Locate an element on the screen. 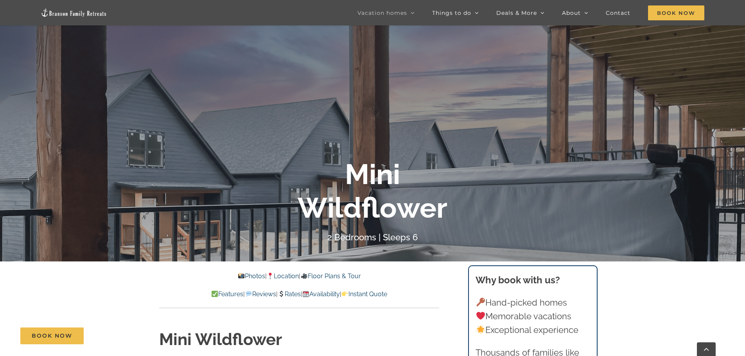 This screenshot has height=356, width=745. a: Photos is located at coordinates (251, 276).